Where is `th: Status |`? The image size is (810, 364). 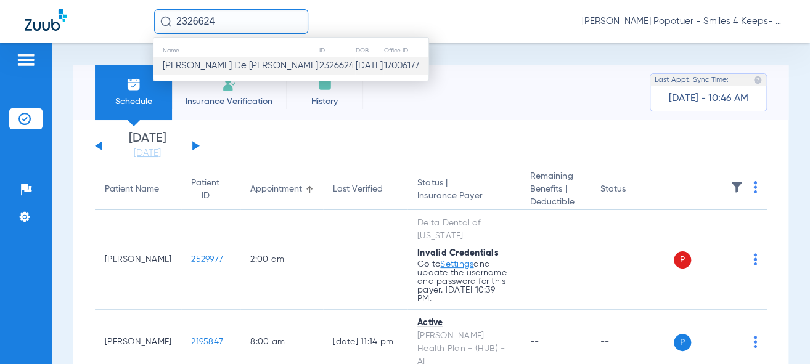
th: Status | is located at coordinates (464, 190).